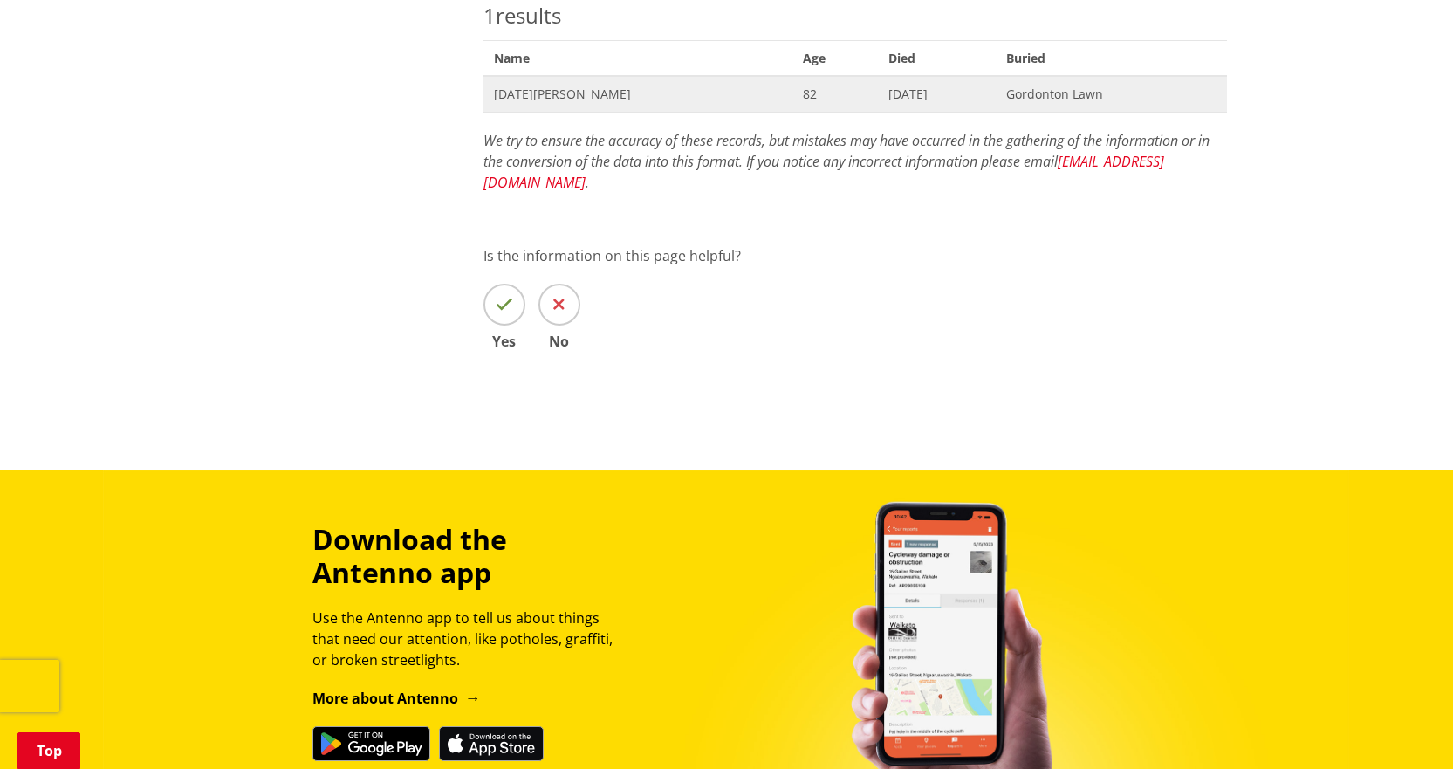 This screenshot has width=1453, height=769. What do you see at coordinates (504, 341) in the screenshot?
I see `span: Yes` at bounding box center [504, 341].